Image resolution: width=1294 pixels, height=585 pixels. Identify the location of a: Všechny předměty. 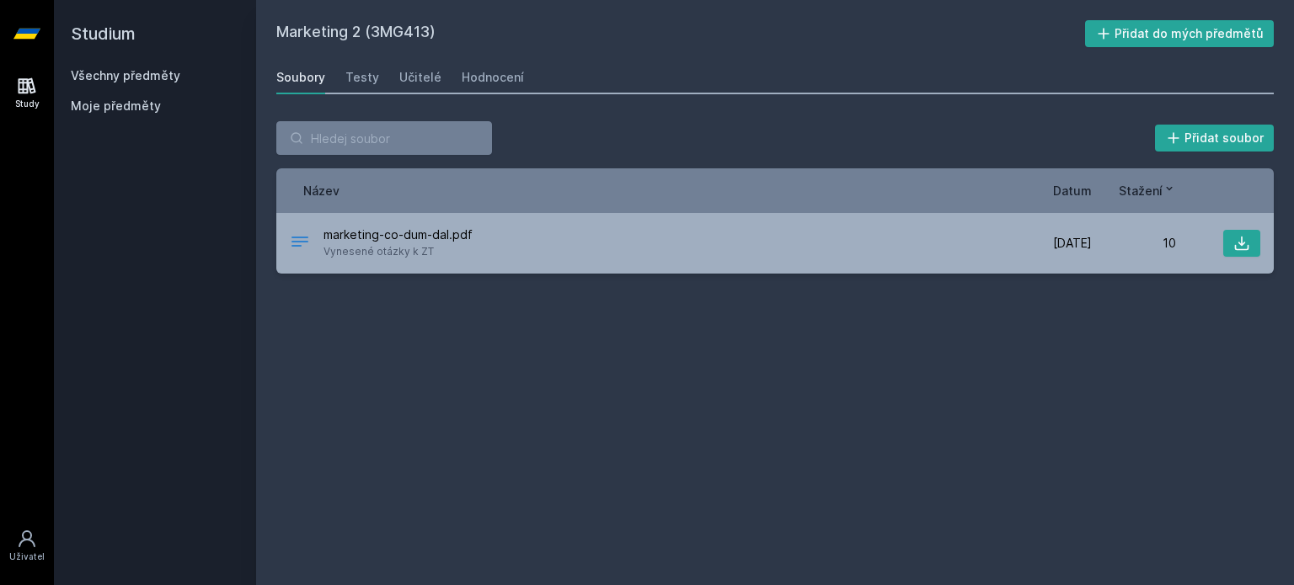
(126, 75).